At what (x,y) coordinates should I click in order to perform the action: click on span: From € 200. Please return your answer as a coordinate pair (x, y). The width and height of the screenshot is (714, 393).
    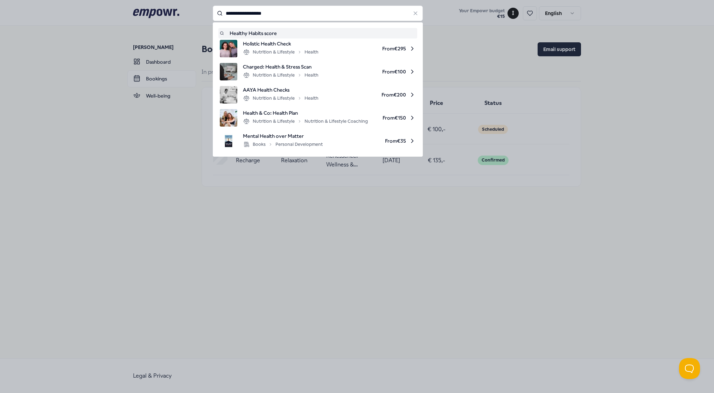
    Looking at the image, I should click on (370, 95).